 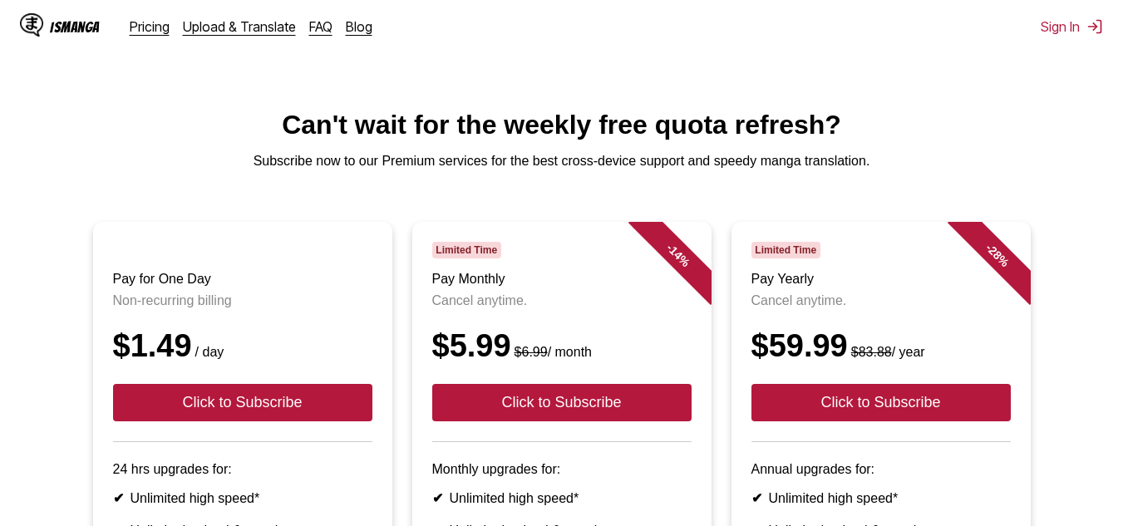 I want to click on div: - 28 %, so click(x=996, y=255).